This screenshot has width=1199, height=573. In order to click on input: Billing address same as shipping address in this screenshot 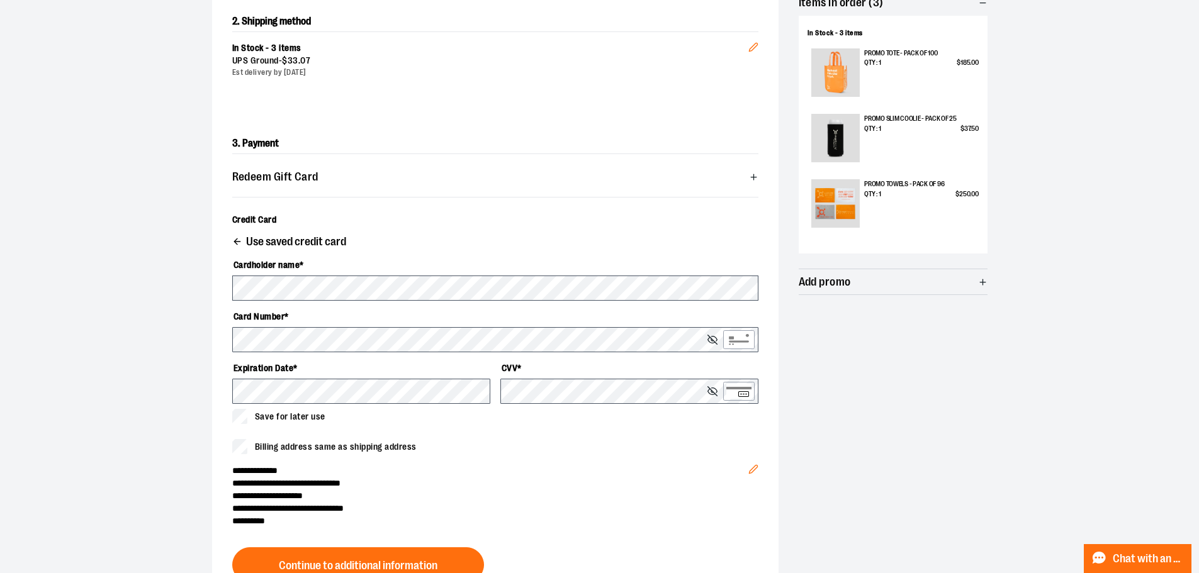, I will do `click(240, 447)`.